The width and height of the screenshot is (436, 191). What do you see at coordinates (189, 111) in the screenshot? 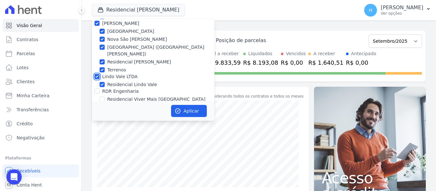
I see `button: Aplicar` at bounding box center [189, 111].